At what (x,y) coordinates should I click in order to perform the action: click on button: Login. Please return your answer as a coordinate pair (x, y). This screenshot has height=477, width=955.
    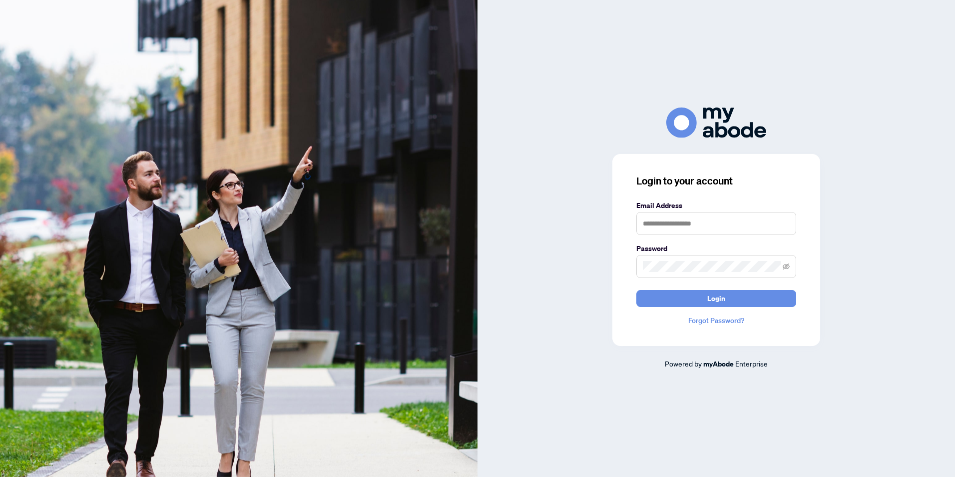
    Looking at the image, I should click on (716, 298).